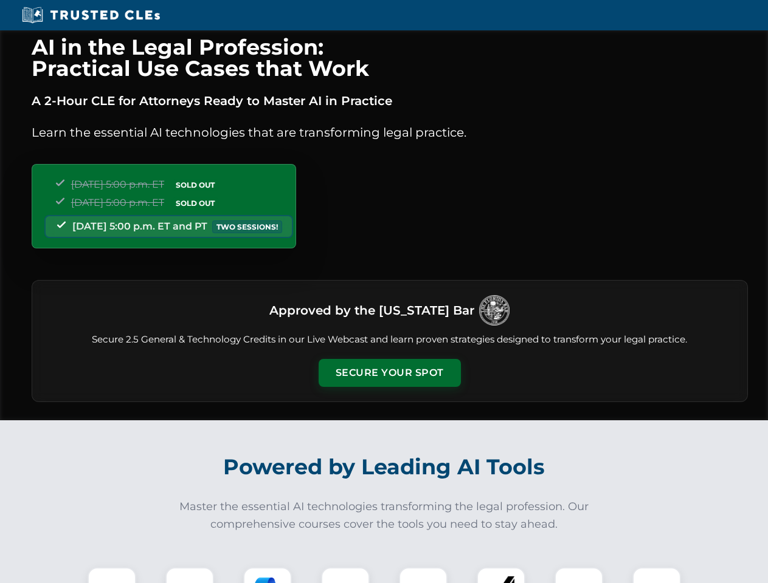 This screenshot has height=583, width=768. What do you see at coordinates (390, 340) in the screenshot?
I see `p: Secure 2.5 General & Technology Credits in our Live Webcast and learn proven strategies designed ...` at bounding box center [390, 340].